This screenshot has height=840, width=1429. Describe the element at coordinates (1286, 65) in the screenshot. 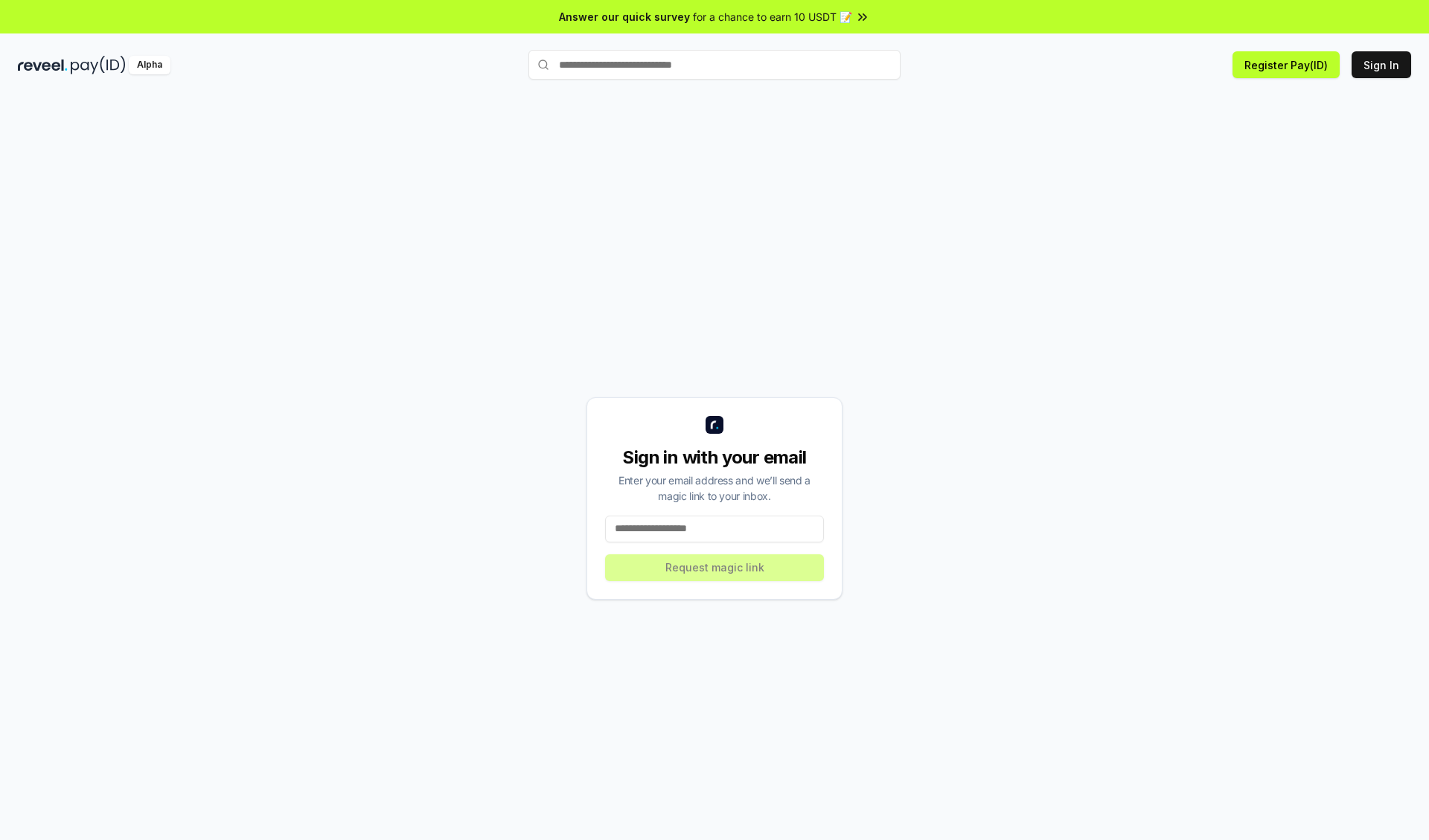

I see `button: Register Pay(ID)` at that location.